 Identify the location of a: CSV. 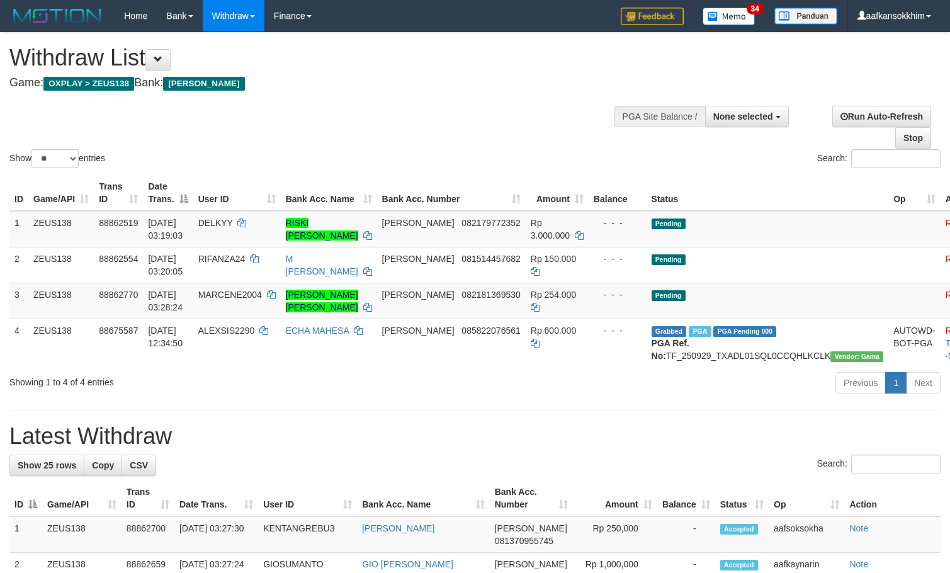
(138, 465).